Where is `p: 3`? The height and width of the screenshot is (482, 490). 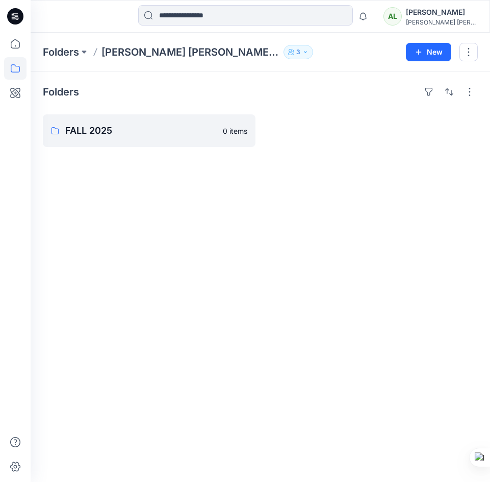 p: 3 is located at coordinates (298, 52).